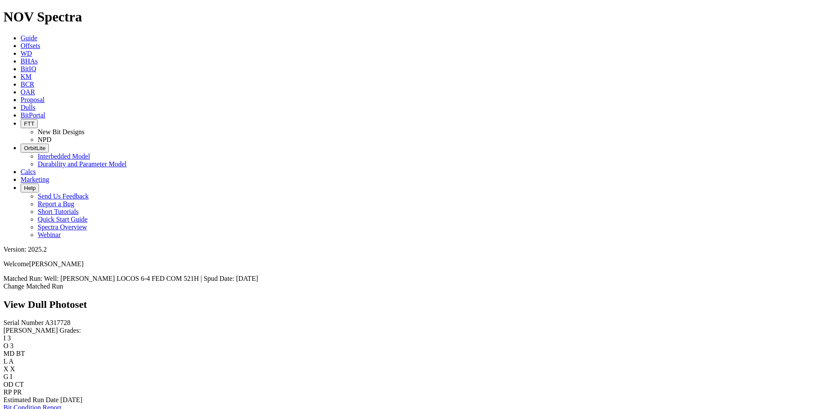 This screenshot has height=409, width=819. What do you see at coordinates (26, 53) in the screenshot?
I see `span: WD` at bounding box center [26, 53].